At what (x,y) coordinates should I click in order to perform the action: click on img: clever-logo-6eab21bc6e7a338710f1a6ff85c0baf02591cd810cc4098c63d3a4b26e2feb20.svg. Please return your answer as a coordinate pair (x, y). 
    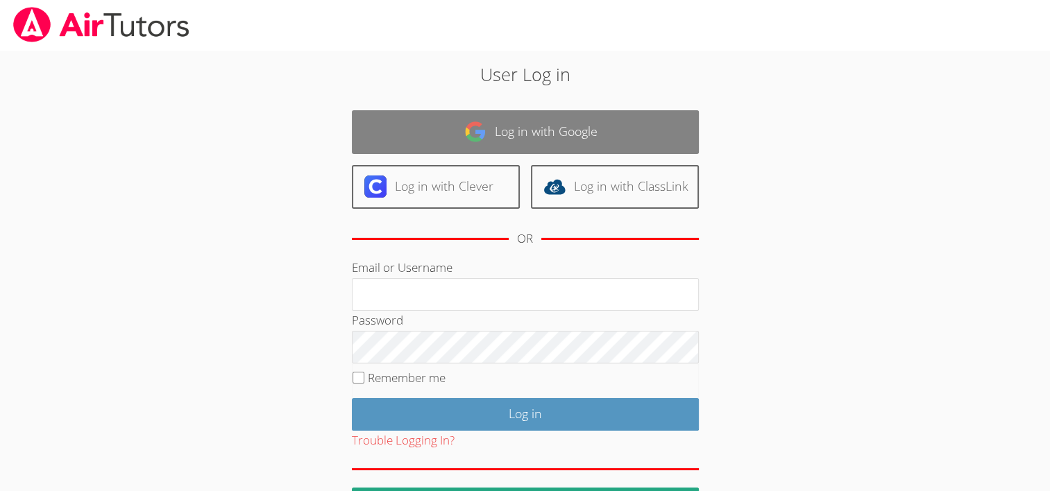
    Looking at the image, I should click on (375, 187).